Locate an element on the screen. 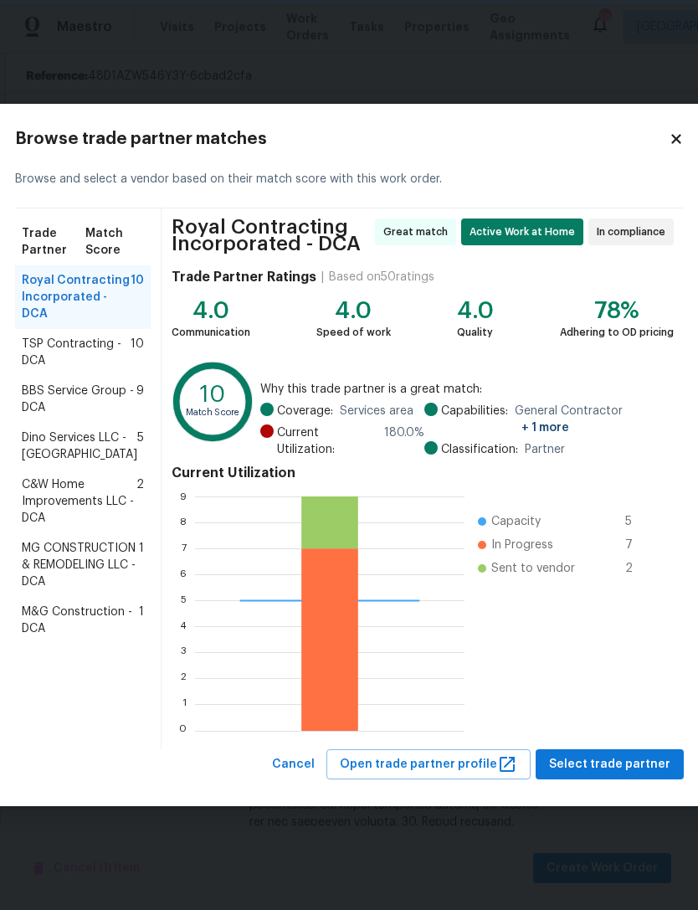 This screenshot has height=910, width=698. h4: Current Utilization is located at coordinates (423, 473).